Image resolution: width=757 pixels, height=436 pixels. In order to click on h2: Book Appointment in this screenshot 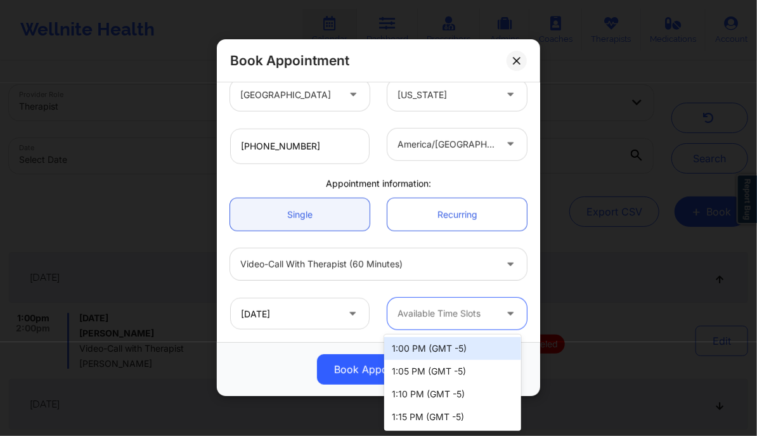, I will do `click(290, 60)`.